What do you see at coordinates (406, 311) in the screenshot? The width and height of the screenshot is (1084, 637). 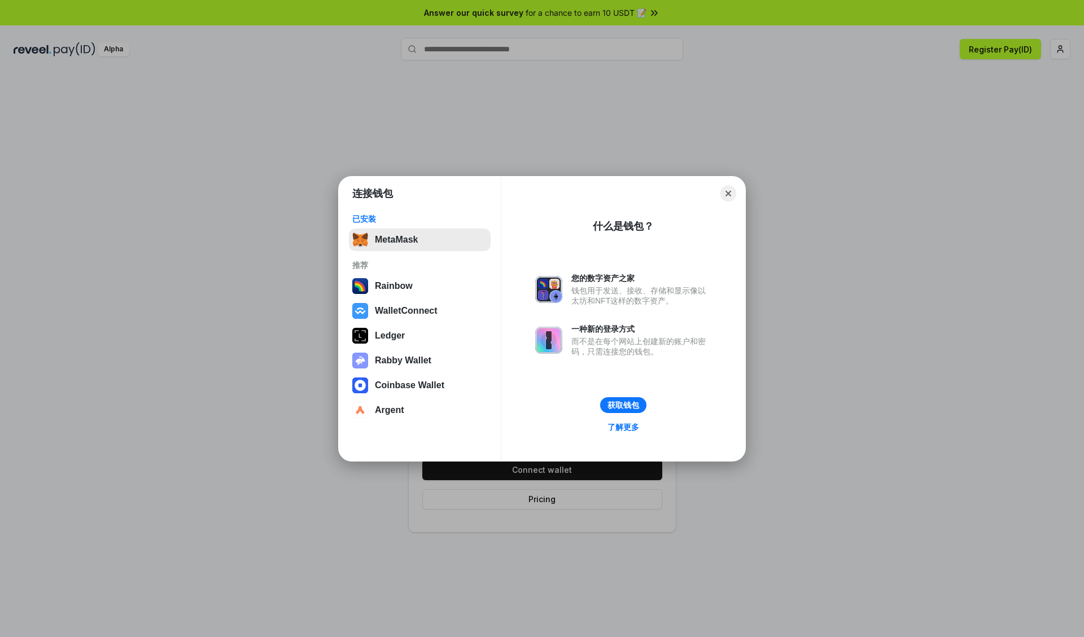 I see `div: WalletConnect` at bounding box center [406, 311].